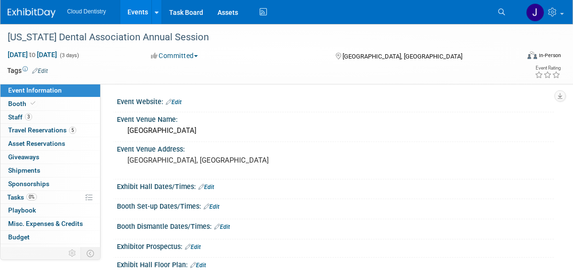 This screenshot has height=272, width=573. I want to click on div: Exhibit Hall Dates/Times:, so click(335, 185).